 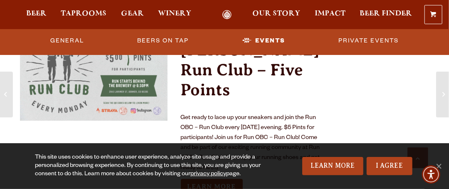 What do you see at coordinates (208, 174) in the screenshot?
I see `a: privacy policy` at bounding box center [208, 174].